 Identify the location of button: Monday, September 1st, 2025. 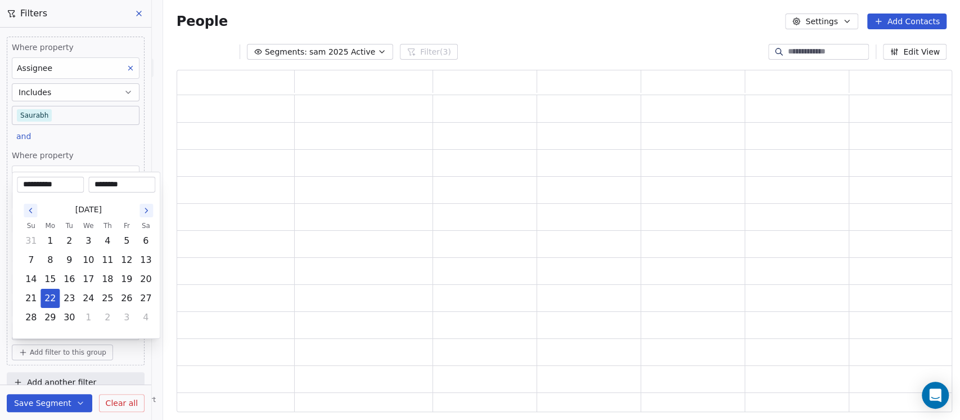
(50, 241).